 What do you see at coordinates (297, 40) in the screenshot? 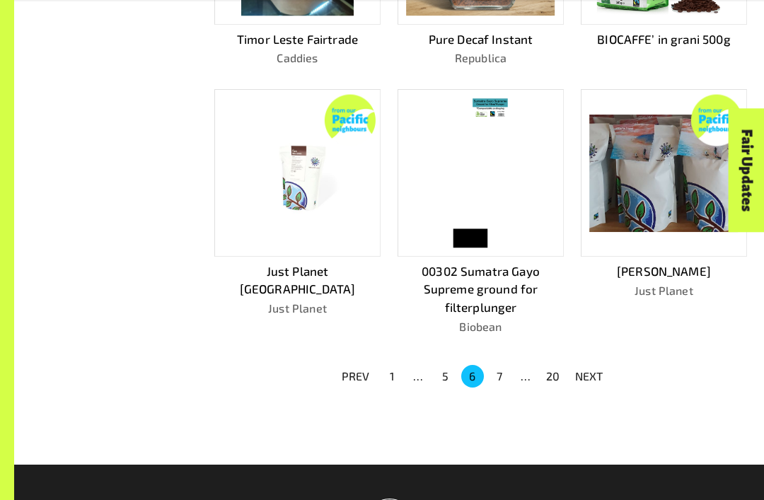
I see `p: Timor Leste Fairtrade` at bounding box center [297, 40].